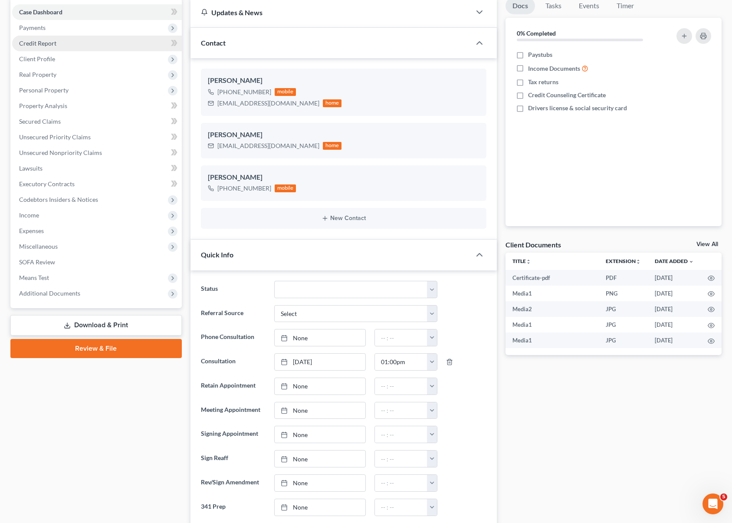 The width and height of the screenshot is (732, 523). What do you see at coordinates (217, 254) in the screenshot?
I see `span: Quick Info` at bounding box center [217, 254].